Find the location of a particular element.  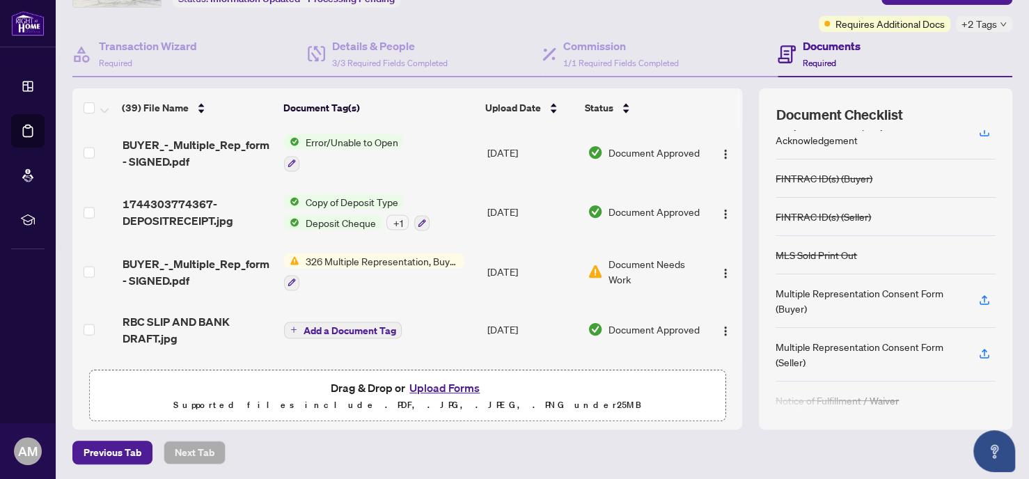

th: Status is located at coordinates (641, 108).